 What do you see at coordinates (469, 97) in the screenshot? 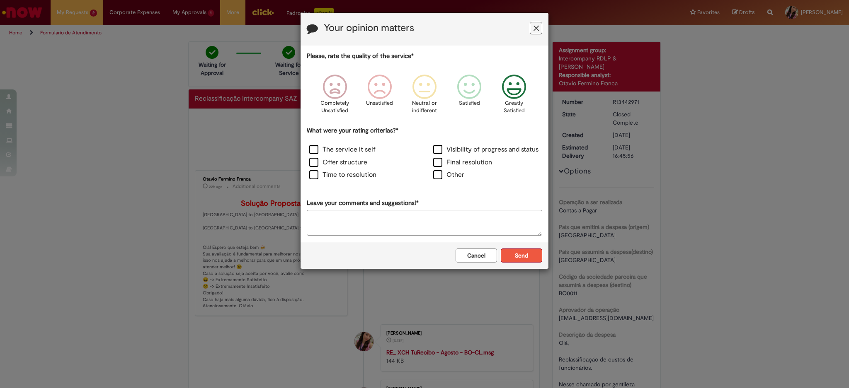
I see `div: Satisfied` at bounding box center [469, 97].